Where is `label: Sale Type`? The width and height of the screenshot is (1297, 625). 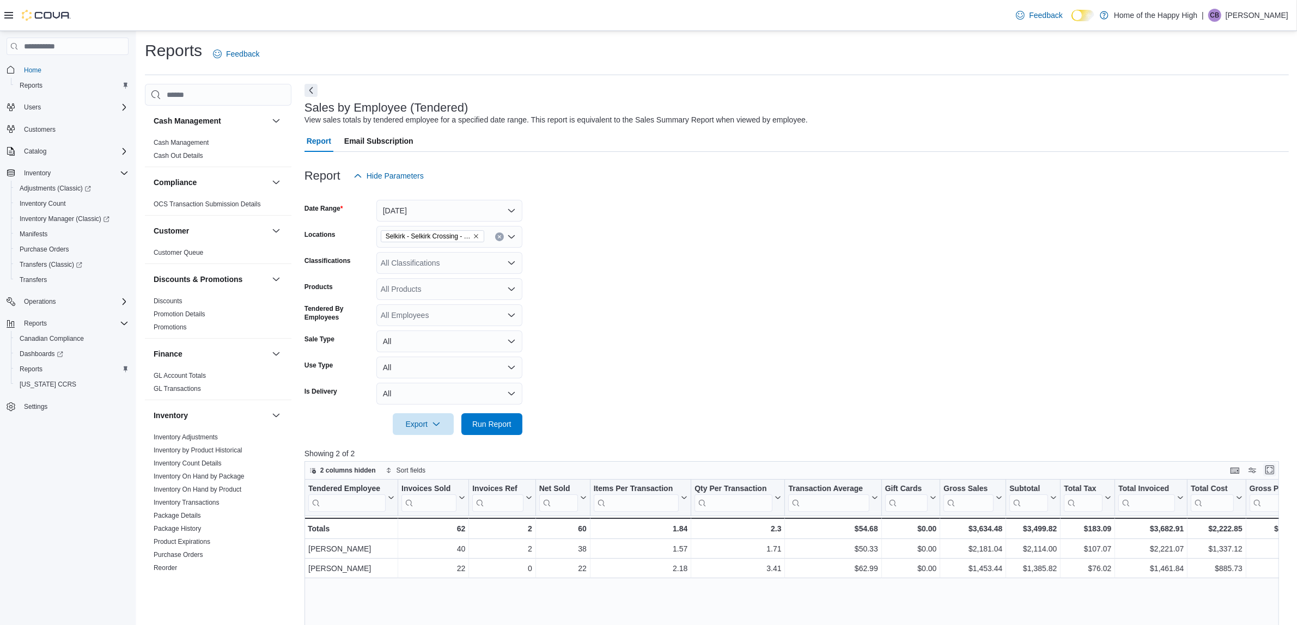 label: Sale Type is located at coordinates (319, 339).